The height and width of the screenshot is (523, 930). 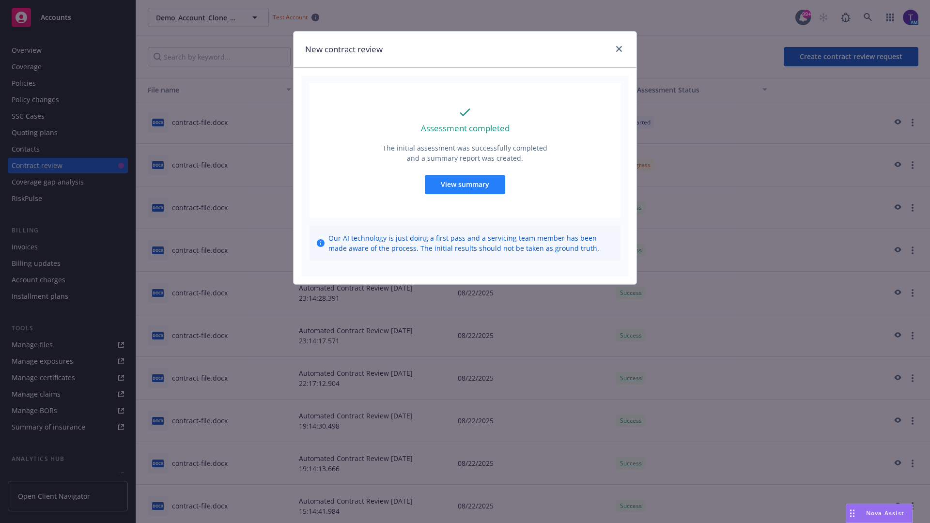 I want to click on p: The initial assessment was successfully completed and a summary report was created., so click(x=465, y=153).